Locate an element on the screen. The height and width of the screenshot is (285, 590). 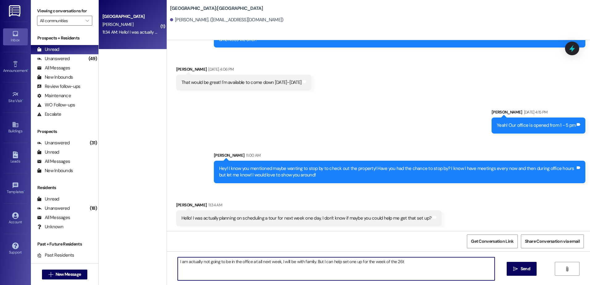
button: Send is located at coordinates (521, 269).